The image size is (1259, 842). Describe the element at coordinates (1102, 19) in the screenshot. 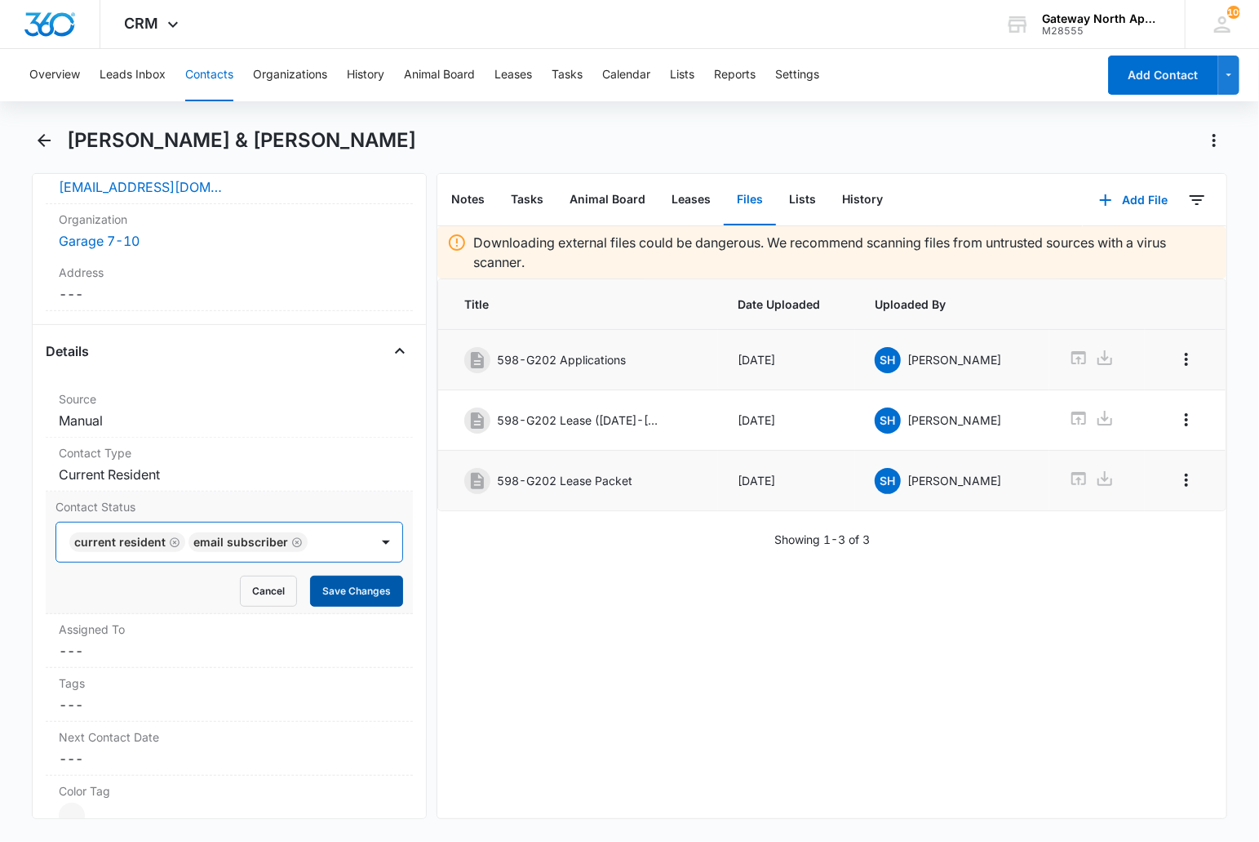

I see `div: account name` at that location.